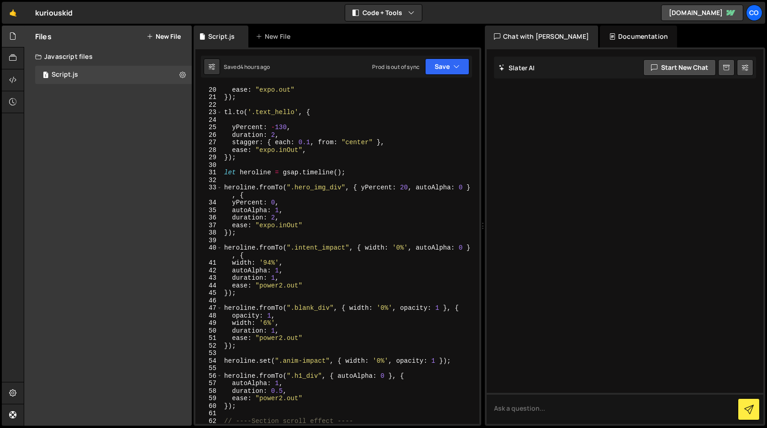 This screenshot has height=428, width=767. I want to click on div: 38, so click(209, 233).